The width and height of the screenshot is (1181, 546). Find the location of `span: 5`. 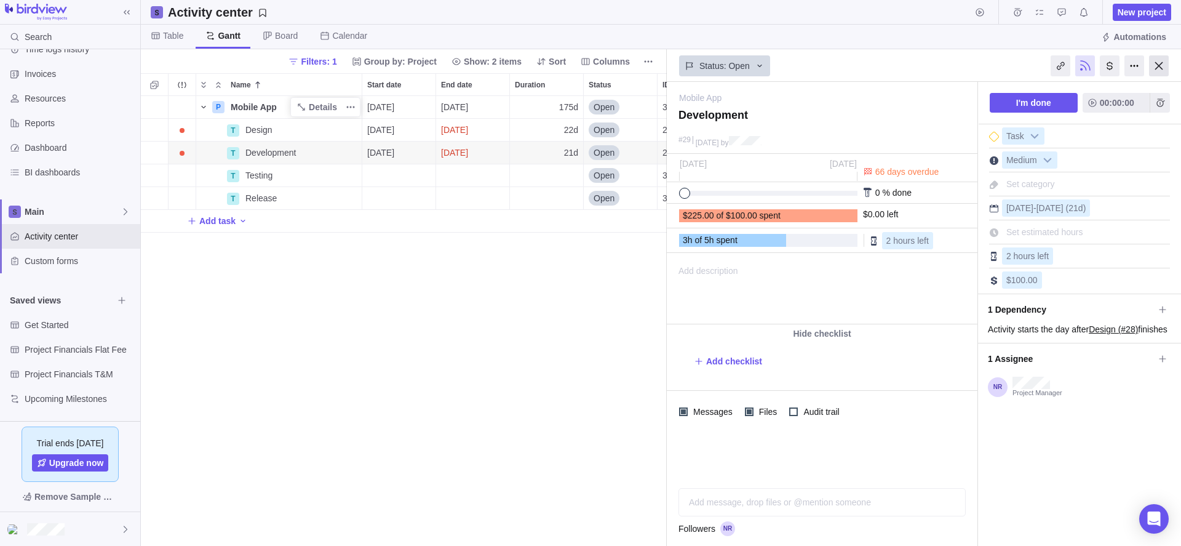

span: 5 is located at coordinates (707, 240).